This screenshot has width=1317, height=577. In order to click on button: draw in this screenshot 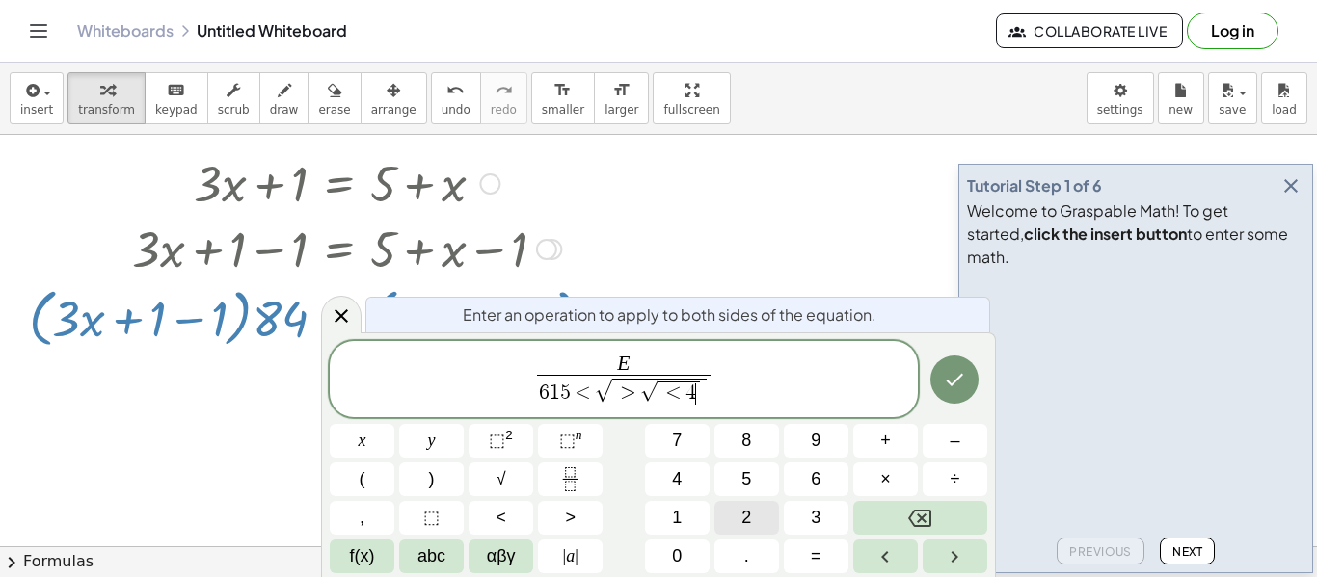, I will do `click(284, 98)`.